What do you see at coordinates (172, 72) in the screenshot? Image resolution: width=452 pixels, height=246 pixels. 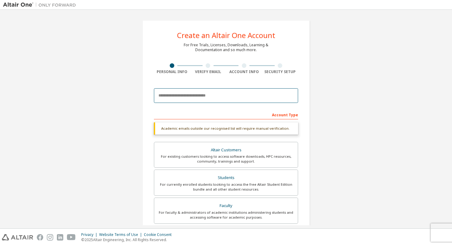 I see `div: Personal Info` at bounding box center [172, 72].